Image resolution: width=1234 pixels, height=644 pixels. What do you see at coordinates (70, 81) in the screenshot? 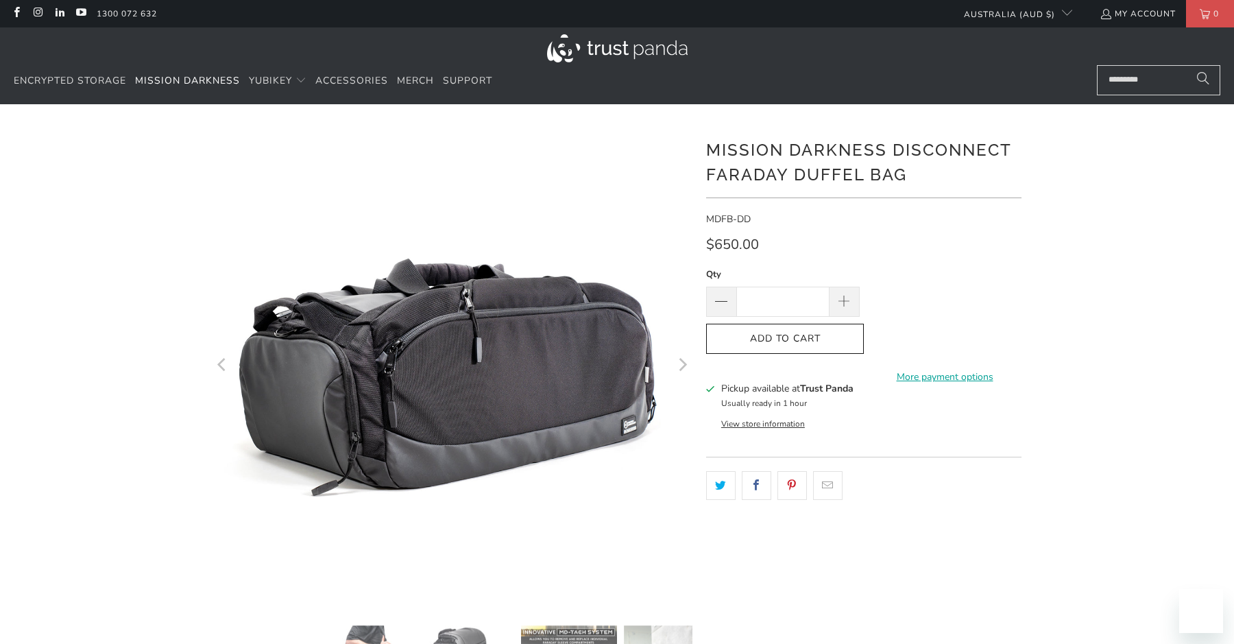
I see `a: Encrypted Storage` at bounding box center [70, 81].